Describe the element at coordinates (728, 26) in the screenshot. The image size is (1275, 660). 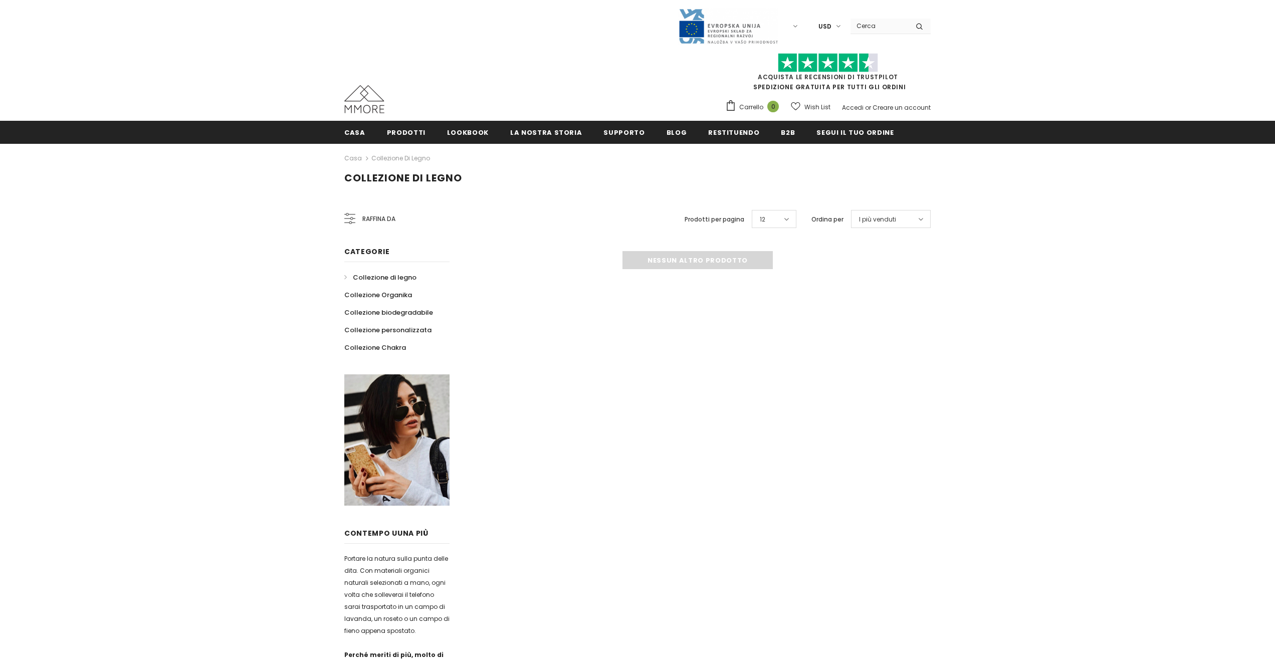
I see `a: Javni Razpis` at that location.